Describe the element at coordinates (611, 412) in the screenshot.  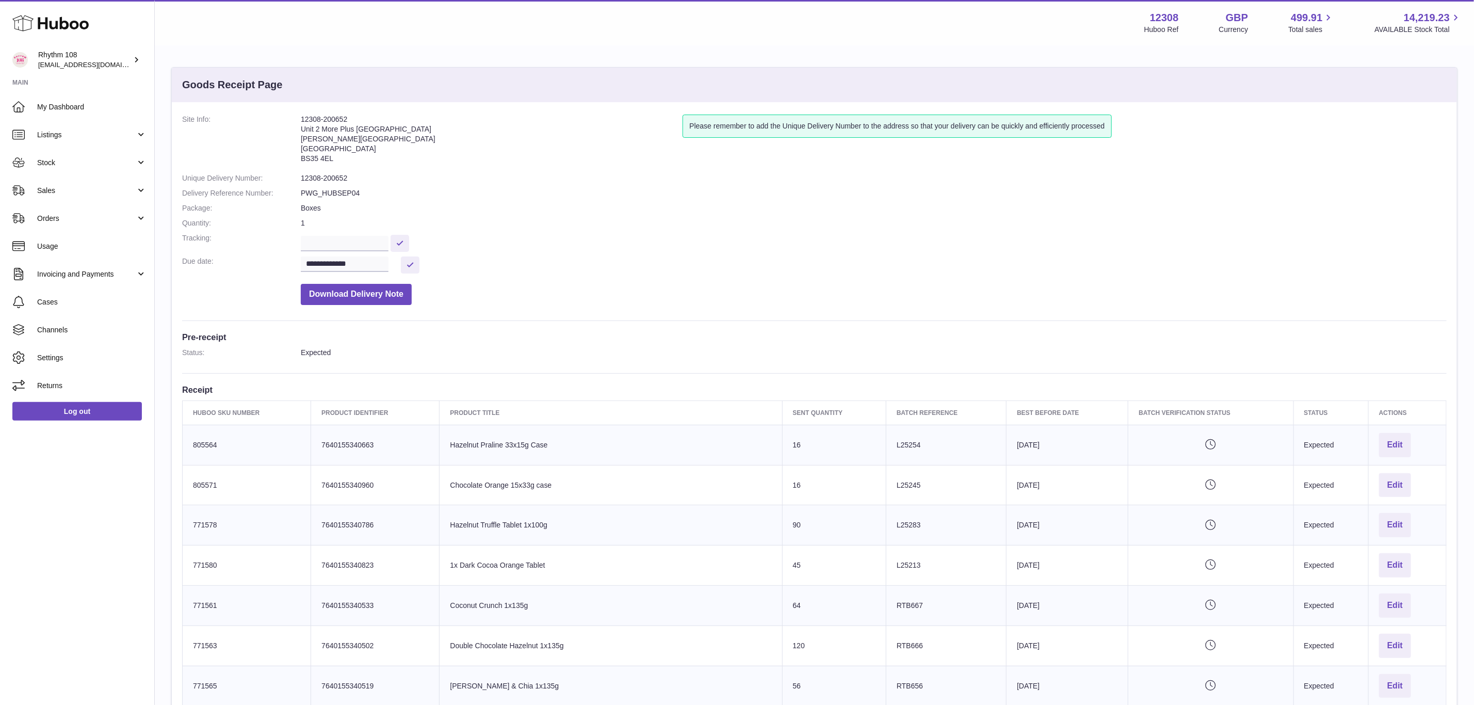
I see `th: Product title` at that location.